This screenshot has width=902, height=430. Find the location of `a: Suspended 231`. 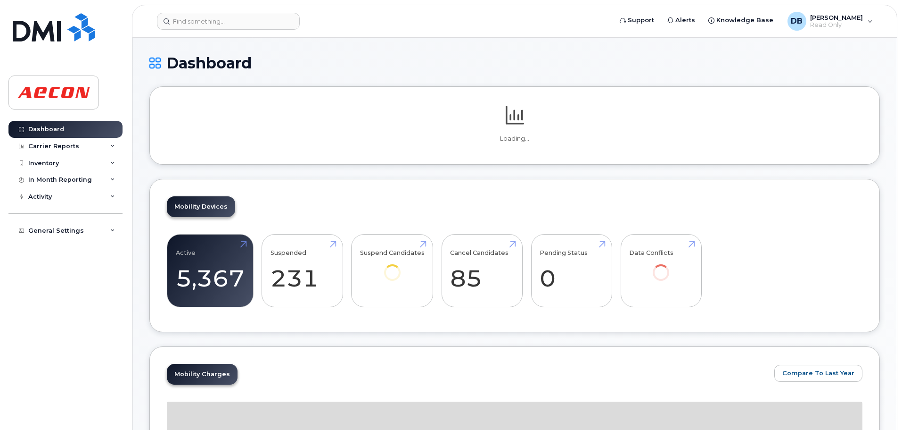

a: Suspended 231 is located at coordinates (302, 271).